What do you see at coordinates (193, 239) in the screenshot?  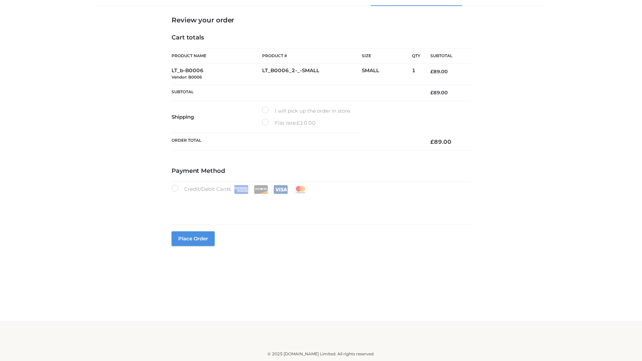 I see `button: Place order` at bounding box center [193, 239].